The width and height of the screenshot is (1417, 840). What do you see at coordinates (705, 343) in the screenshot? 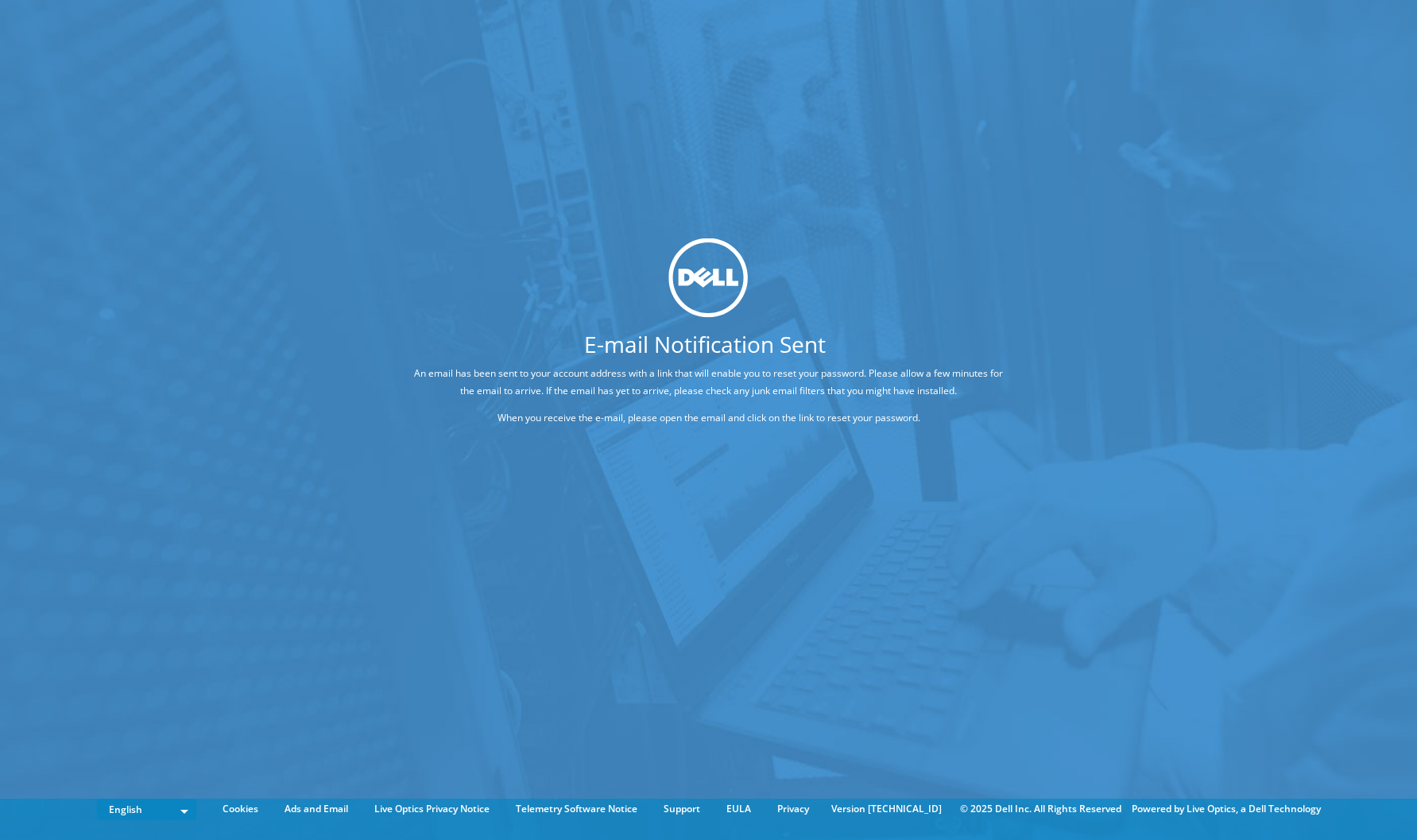
I see `h1: E-mail Notification Sent` at bounding box center [705, 343].